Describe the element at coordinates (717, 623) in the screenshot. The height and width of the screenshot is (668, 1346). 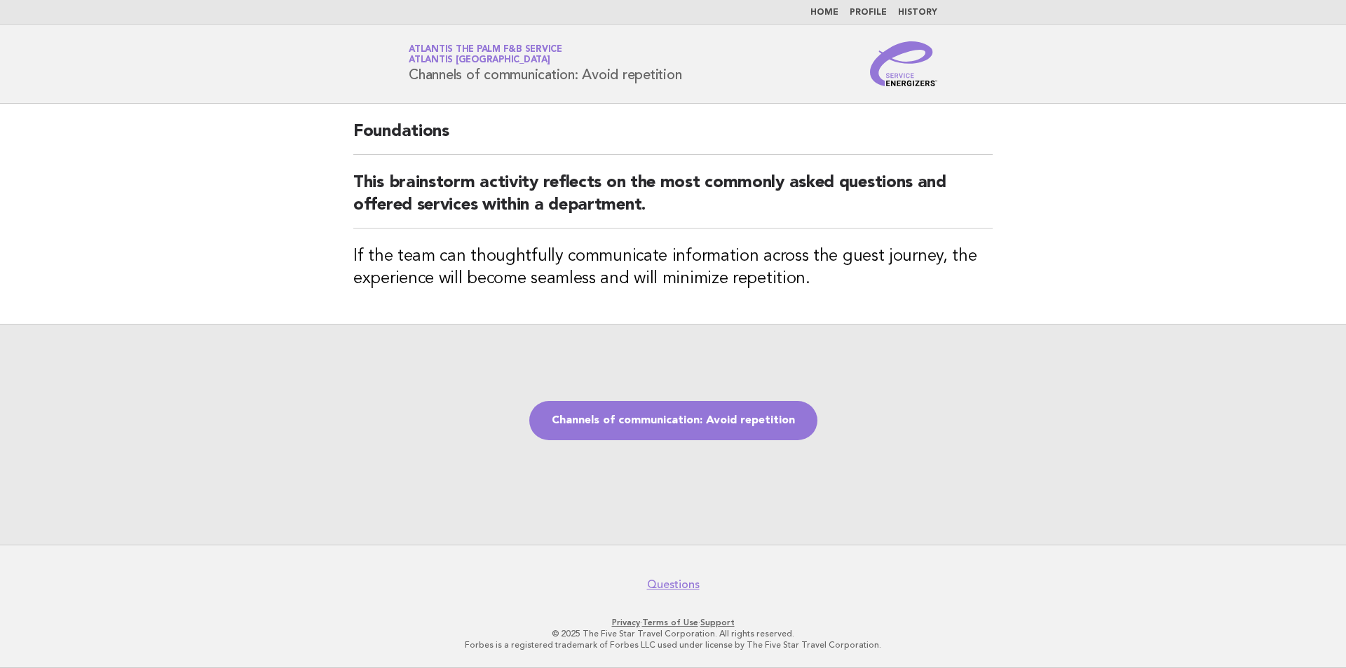
I see `a: Support` at that location.